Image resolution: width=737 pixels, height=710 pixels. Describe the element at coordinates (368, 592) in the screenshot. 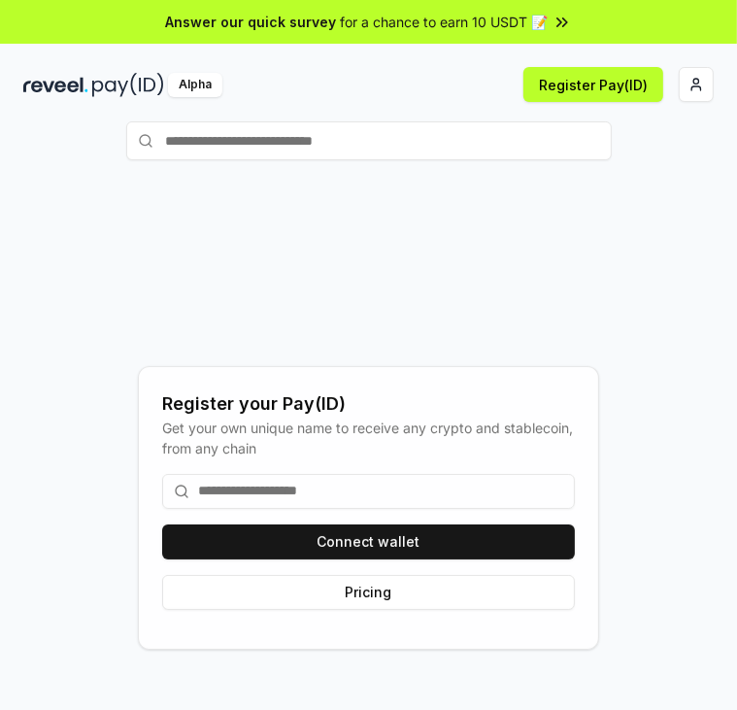

I see `button: Pricing` at that location.